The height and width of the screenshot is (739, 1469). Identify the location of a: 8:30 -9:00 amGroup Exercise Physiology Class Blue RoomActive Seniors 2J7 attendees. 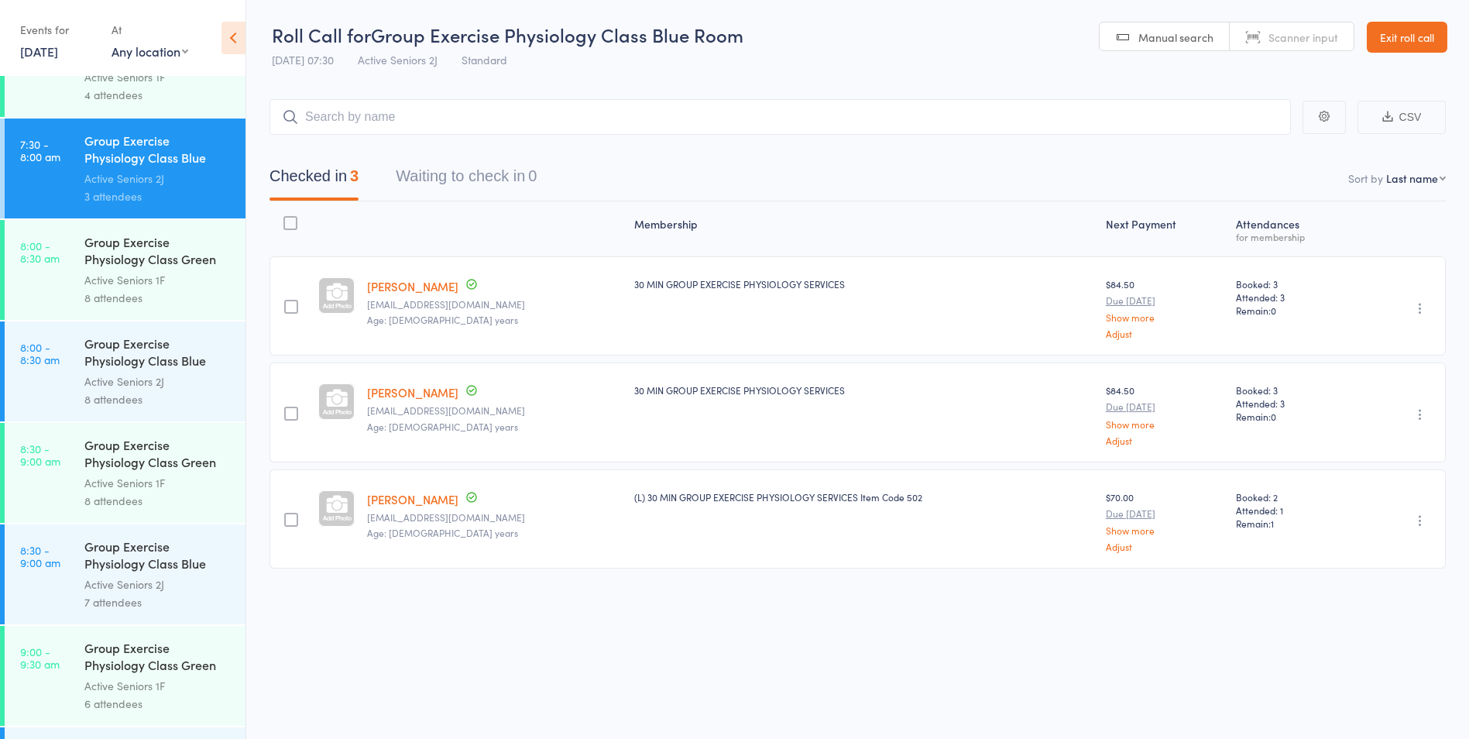
(125, 574).